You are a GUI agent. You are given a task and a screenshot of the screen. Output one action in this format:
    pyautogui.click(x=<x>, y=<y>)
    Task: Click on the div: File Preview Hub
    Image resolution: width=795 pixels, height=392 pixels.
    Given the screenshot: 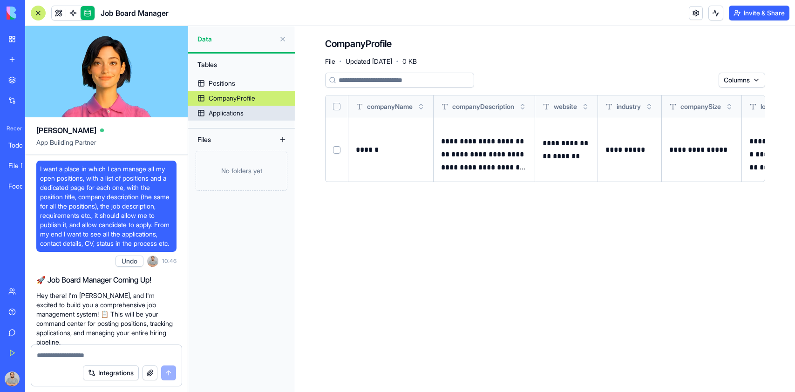 What is the action you would take?
    pyautogui.click(x=21, y=166)
    